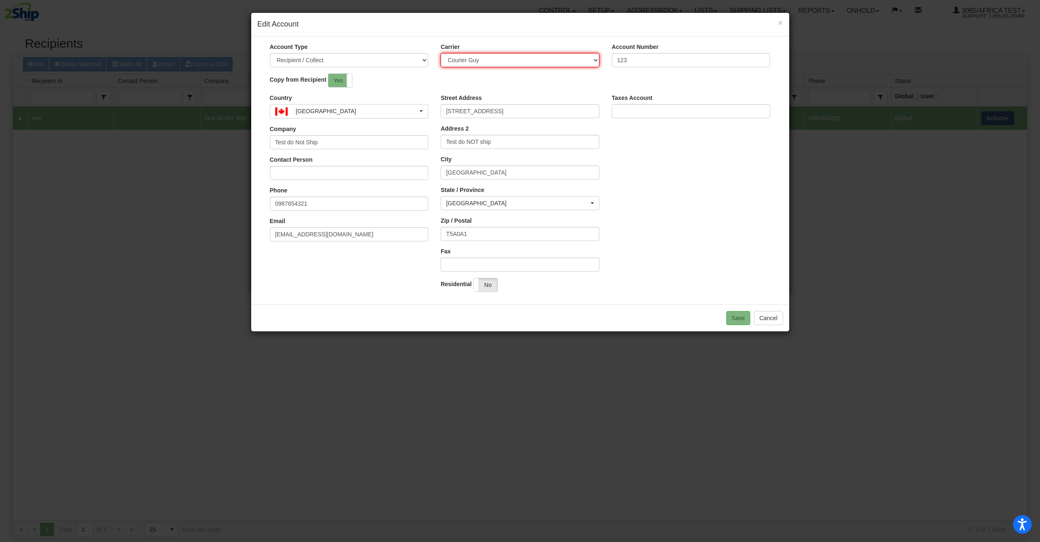 This screenshot has height=542, width=1040. Describe the element at coordinates (635, 47) in the screenshot. I see `label: Account Number` at that location.